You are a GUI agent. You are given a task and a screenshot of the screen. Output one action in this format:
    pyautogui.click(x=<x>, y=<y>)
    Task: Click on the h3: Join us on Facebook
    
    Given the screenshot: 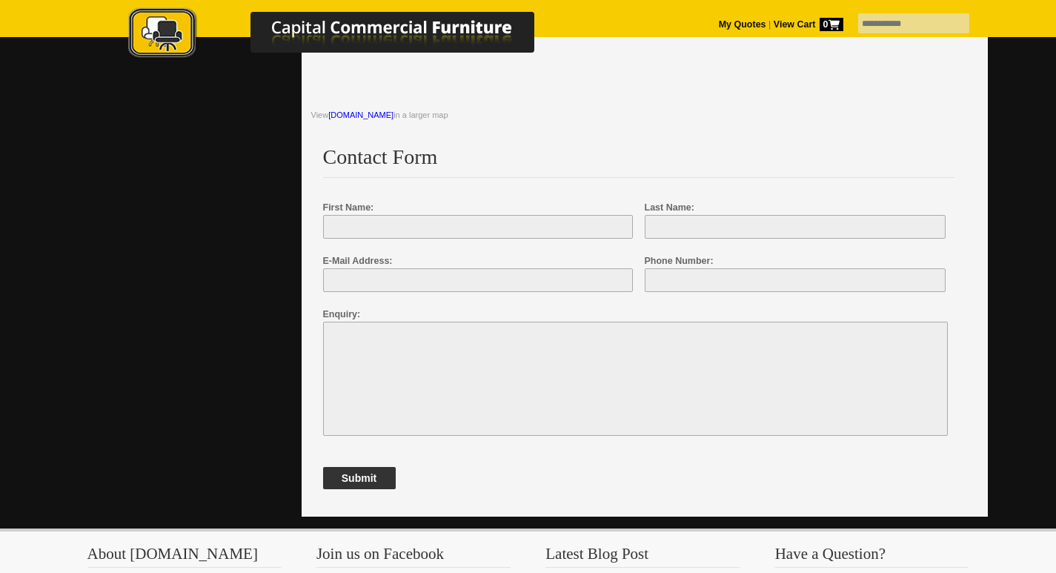 What is the action you would take?
    pyautogui.click(x=414, y=557)
    